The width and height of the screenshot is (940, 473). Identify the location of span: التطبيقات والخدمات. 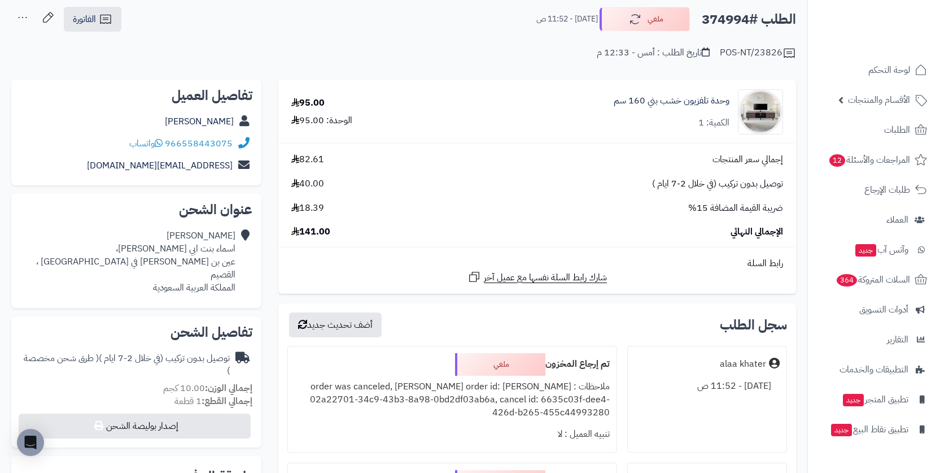
(874, 369).